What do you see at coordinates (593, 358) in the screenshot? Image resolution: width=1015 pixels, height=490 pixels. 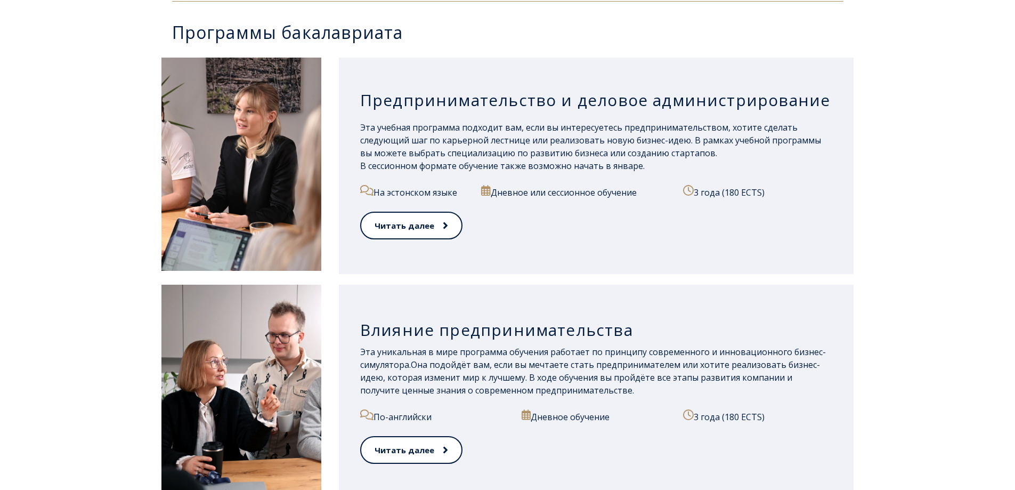 I see `font: Эта уникальная в мире программа обучения работает по принципу современного и инновационного бизне...` at bounding box center [593, 358].